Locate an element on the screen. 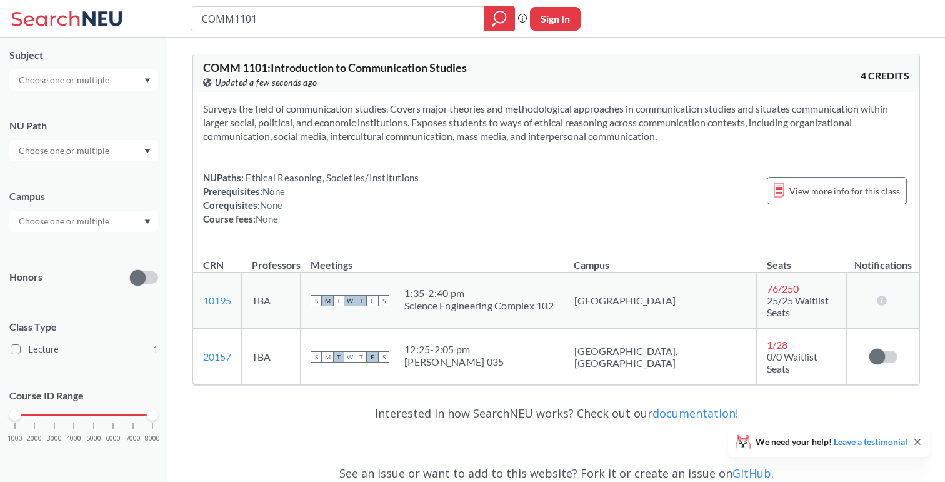 Image resolution: width=945 pixels, height=482 pixels. a: 10195 is located at coordinates (217, 300).